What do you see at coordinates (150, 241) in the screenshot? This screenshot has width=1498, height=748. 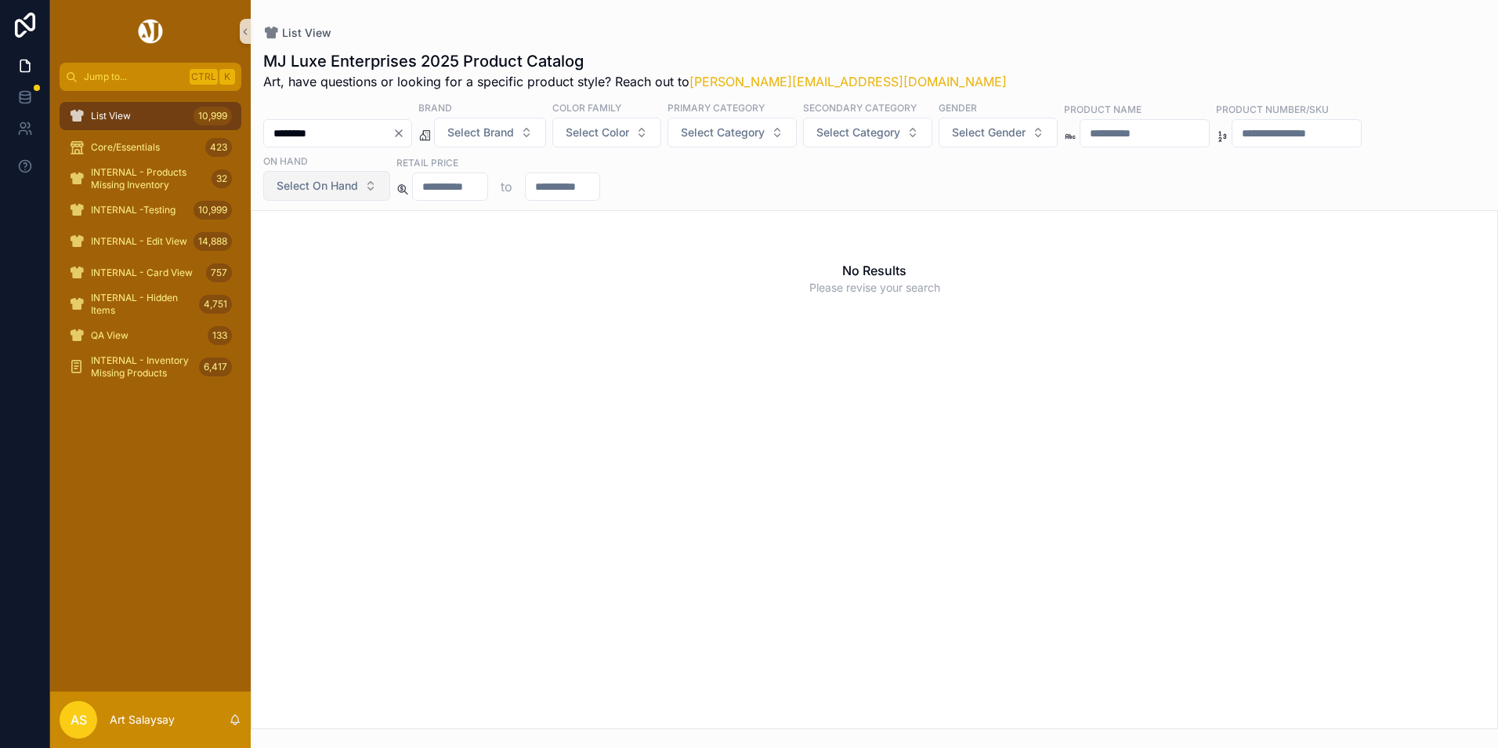 I see `a: INTERNAL - Edit View14,888` at bounding box center [150, 241].